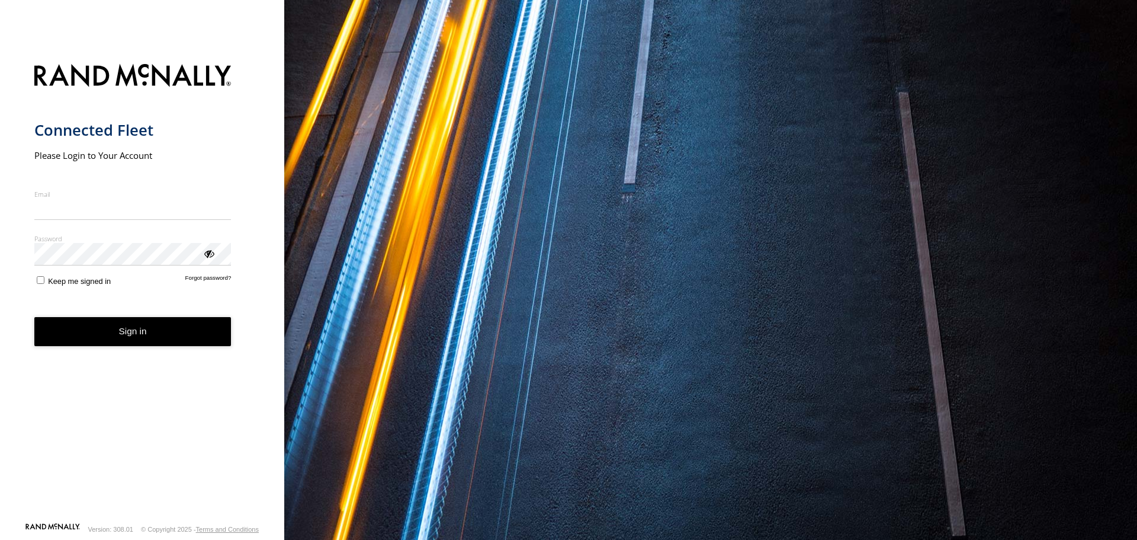  Describe the element at coordinates (209, 253) in the screenshot. I see `div: ViewPassword` at that location.